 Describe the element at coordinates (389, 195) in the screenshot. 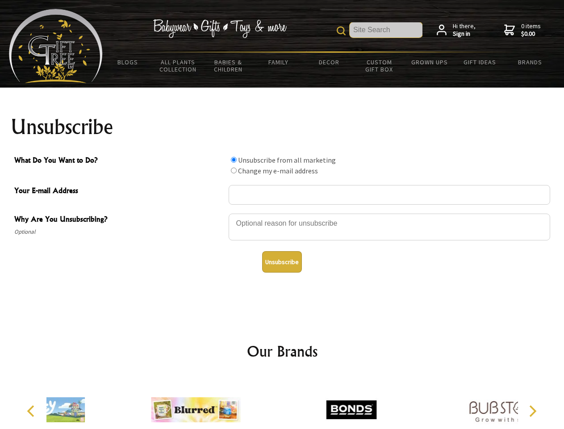

I see `input: Your E-mail Address` at that location.